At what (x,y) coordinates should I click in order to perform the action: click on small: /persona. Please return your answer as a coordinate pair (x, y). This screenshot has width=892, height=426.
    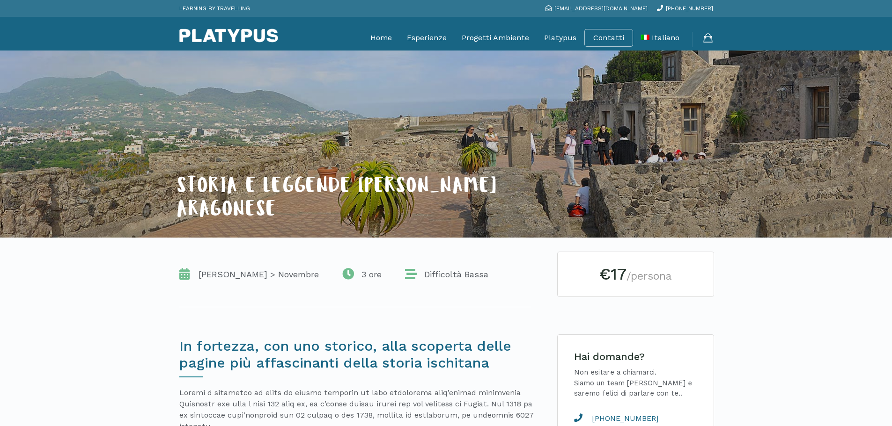
    Looking at the image, I should click on (649, 276).